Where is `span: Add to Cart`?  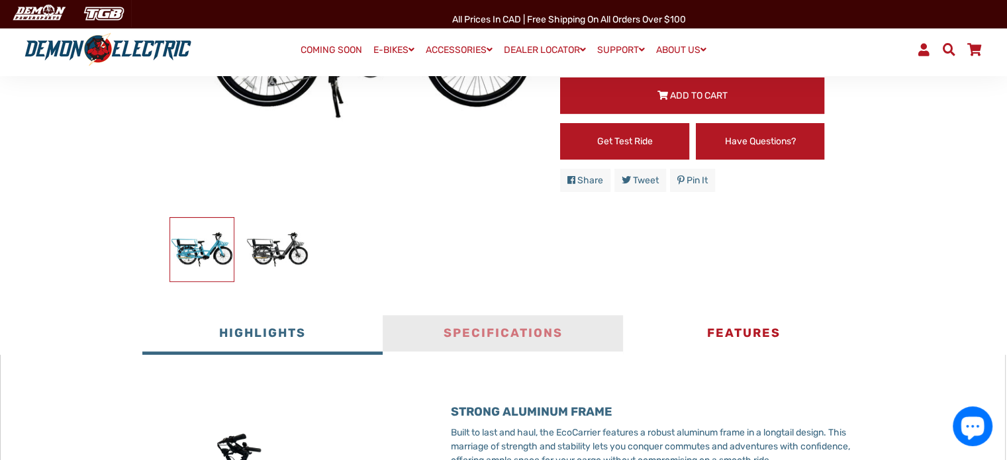 span: Add to Cart is located at coordinates (699, 95).